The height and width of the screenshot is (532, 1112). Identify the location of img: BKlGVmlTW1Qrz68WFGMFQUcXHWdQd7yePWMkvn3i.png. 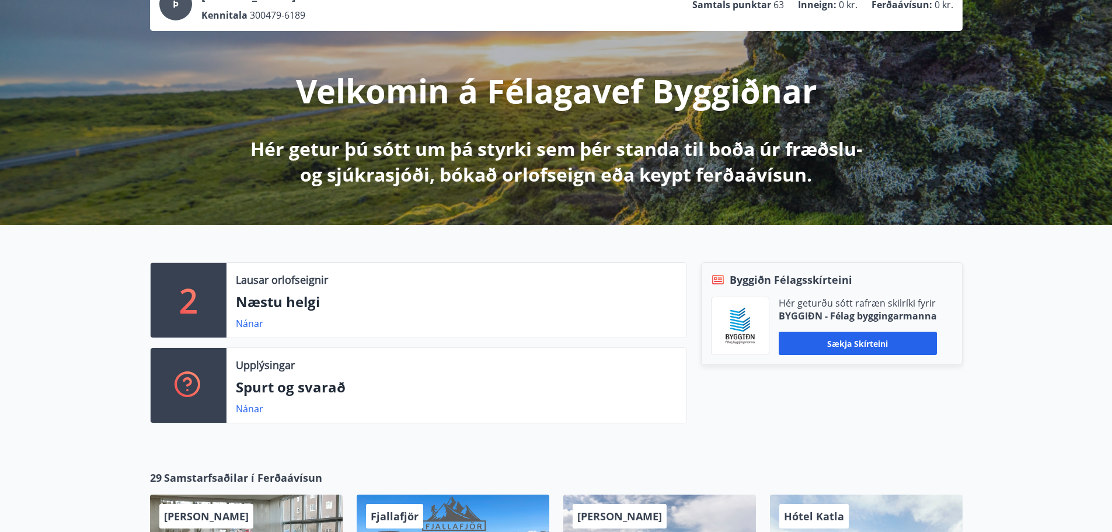
(740, 326).